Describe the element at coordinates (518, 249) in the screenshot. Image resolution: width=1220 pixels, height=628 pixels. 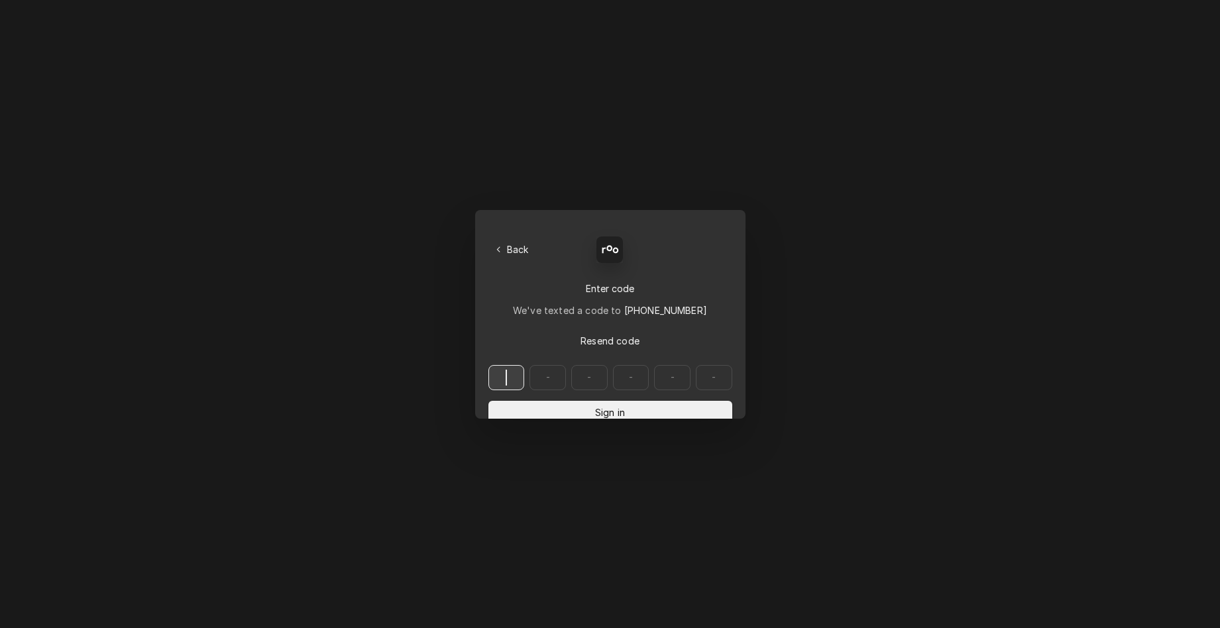
I see `span: Back` at that location.